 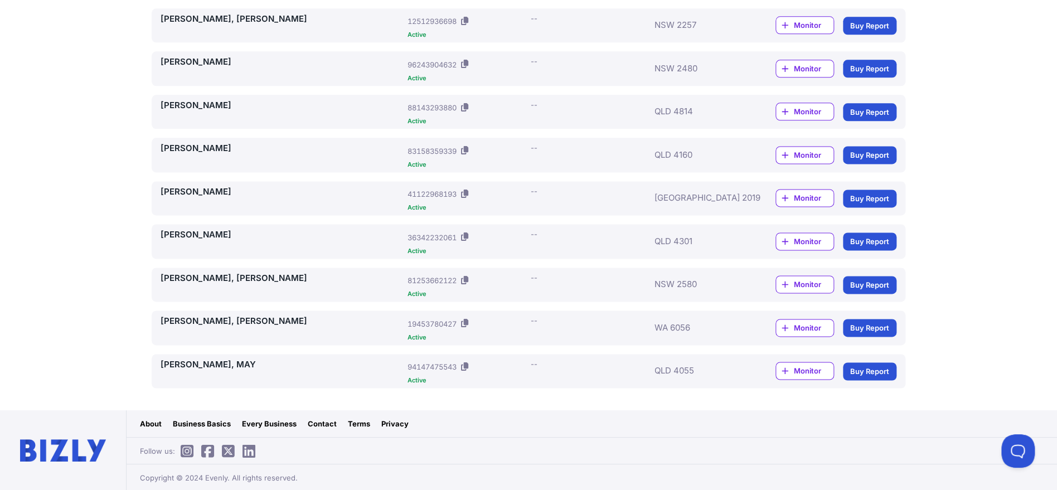 I want to click on div: NSW 2580, so click(x=698, y=285).